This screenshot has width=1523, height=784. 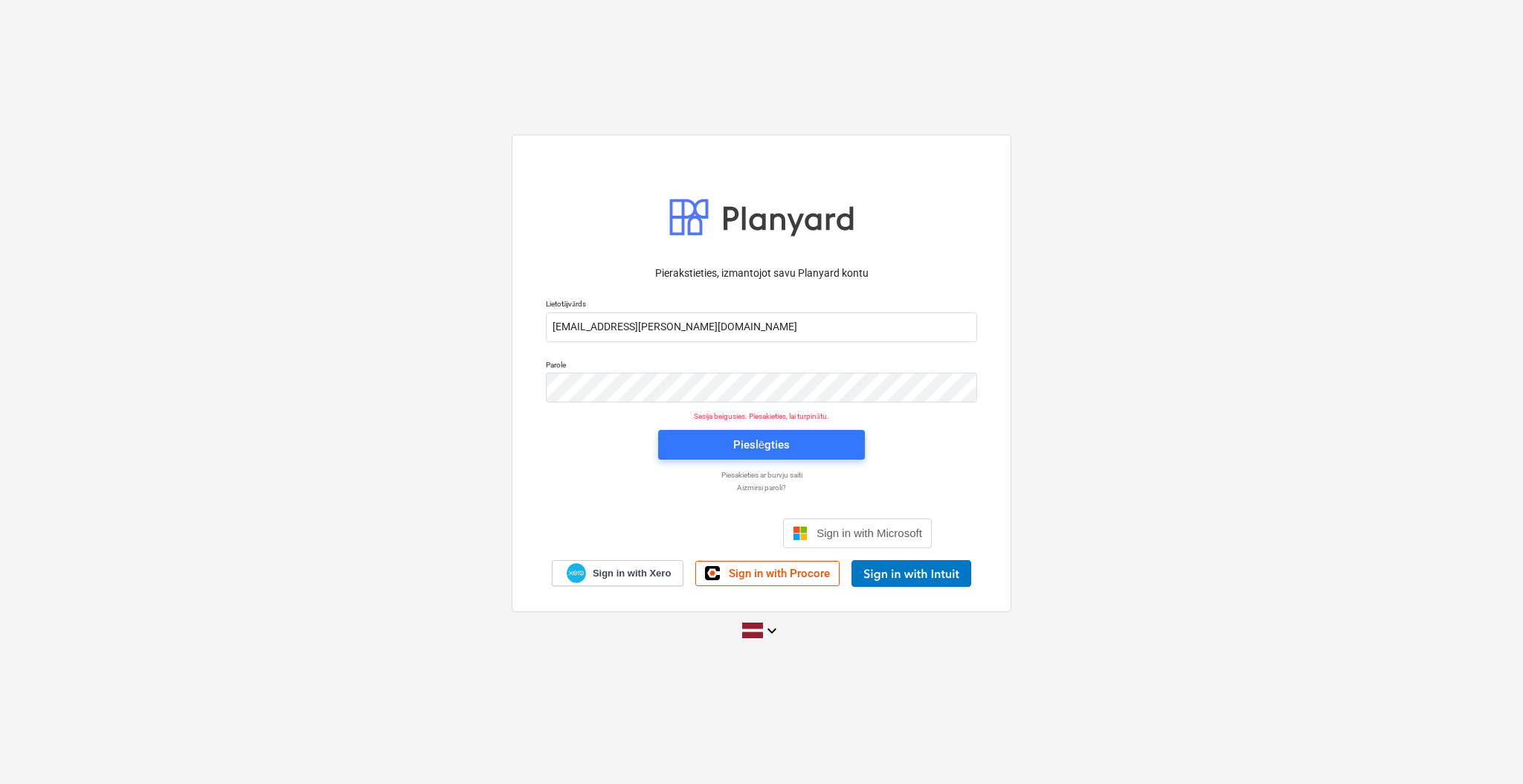 I want to click on a: Piesakieties ar burvju saiti, so click(x=762, y=475).